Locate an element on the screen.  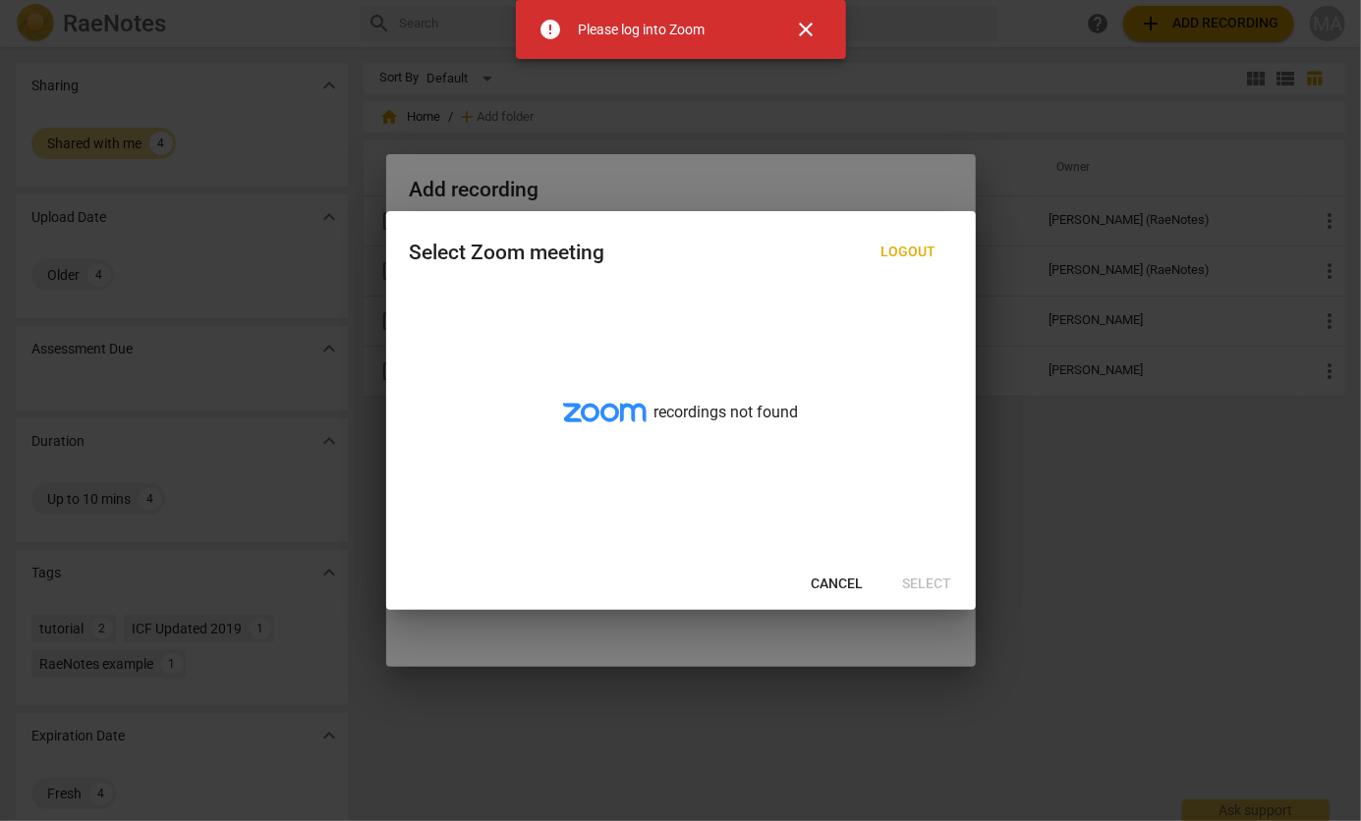
div: recordings not found is located at coordinates (681, 424).